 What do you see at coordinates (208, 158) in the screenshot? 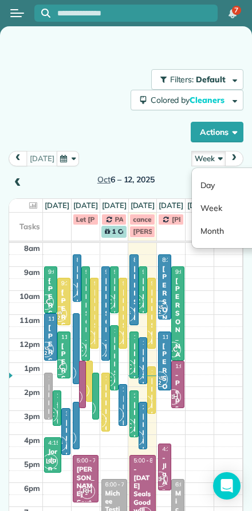
I see `button: Week` at bounding box center [208, 158].